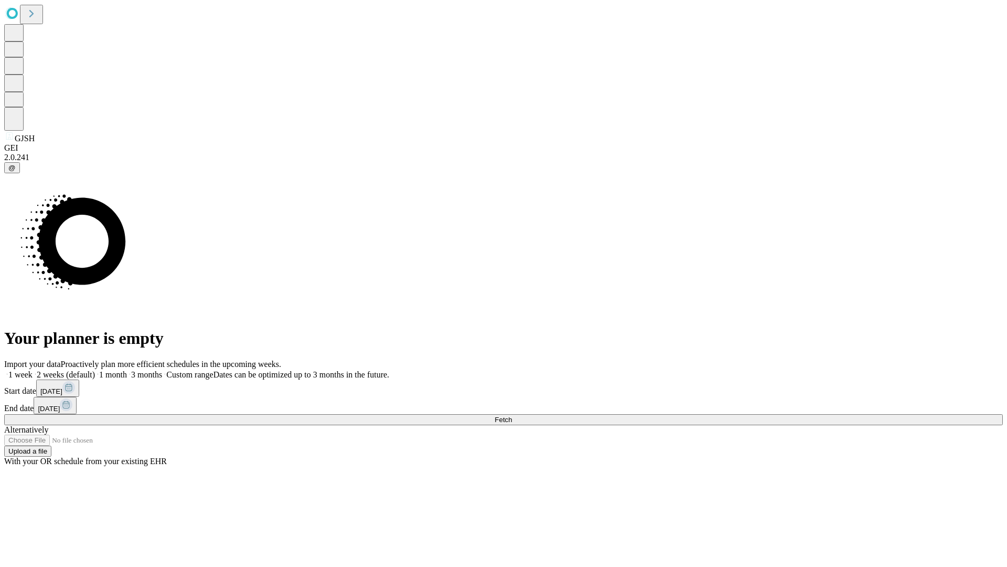 The image size is (1007, 567). Describe the element at coordinates (504, 148) in the screenshot. I see `div: GEI` at that location.